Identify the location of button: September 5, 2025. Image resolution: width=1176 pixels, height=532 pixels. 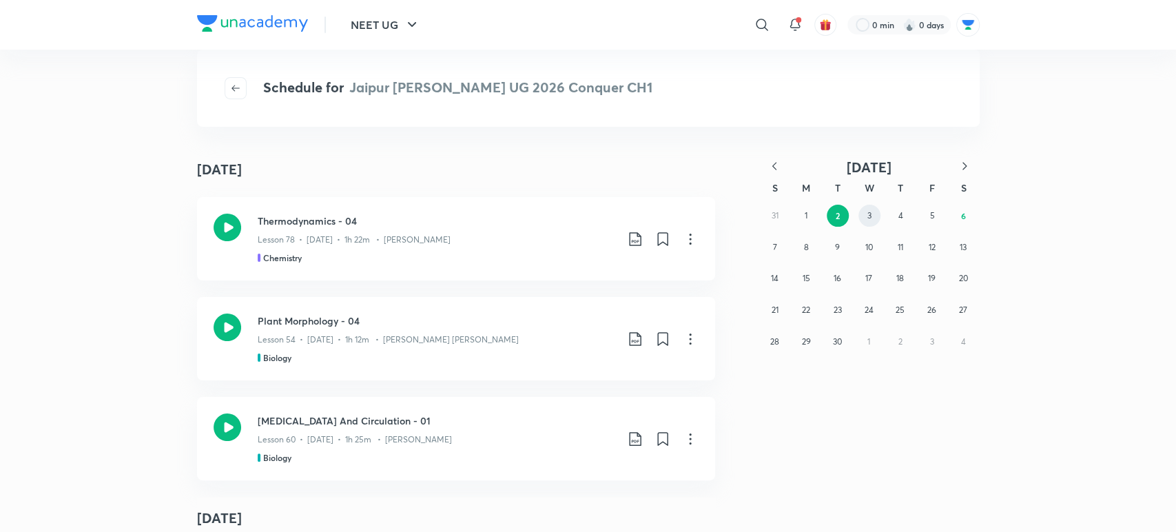
(932, 216).